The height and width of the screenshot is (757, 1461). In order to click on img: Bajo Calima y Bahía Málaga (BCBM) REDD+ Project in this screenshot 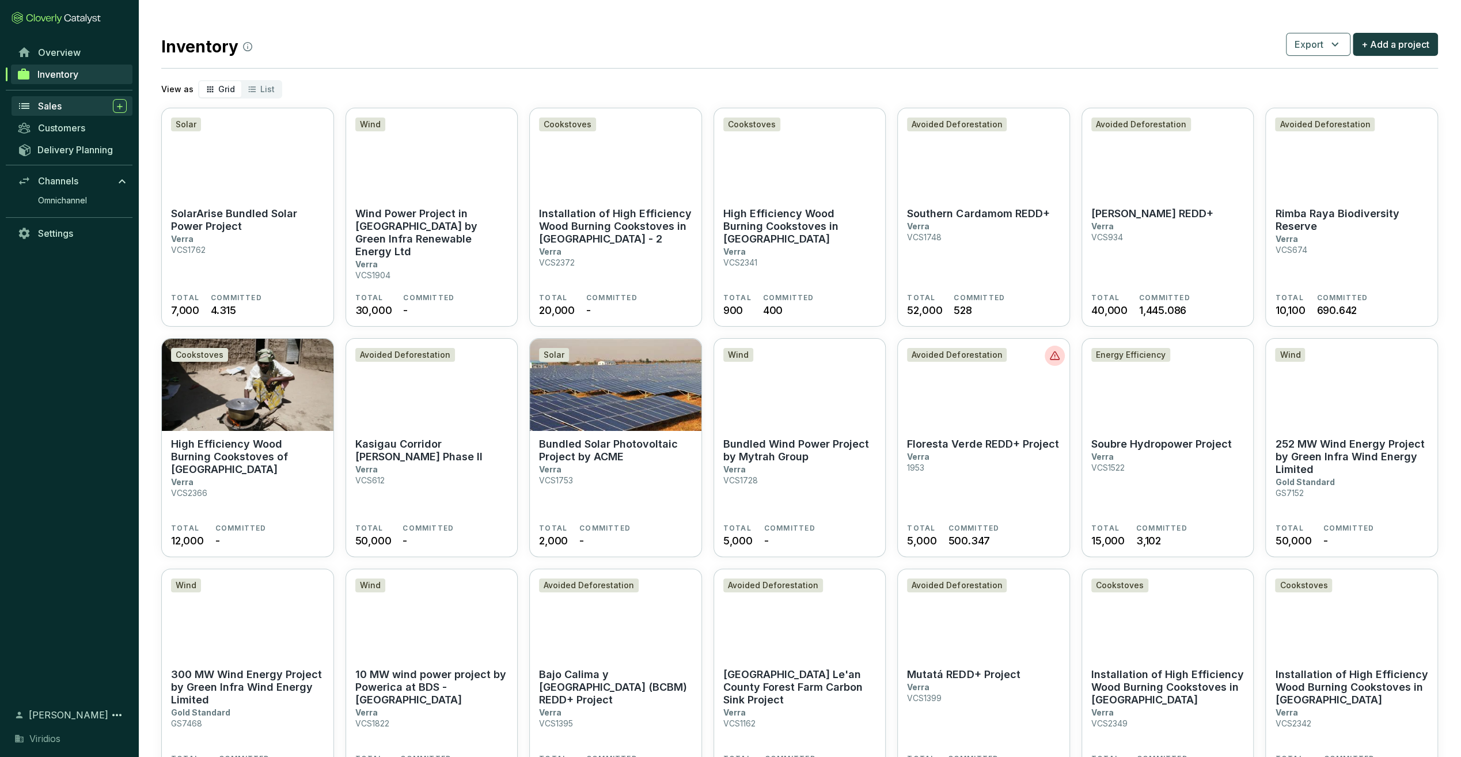, I will do `click(616, 615)`.